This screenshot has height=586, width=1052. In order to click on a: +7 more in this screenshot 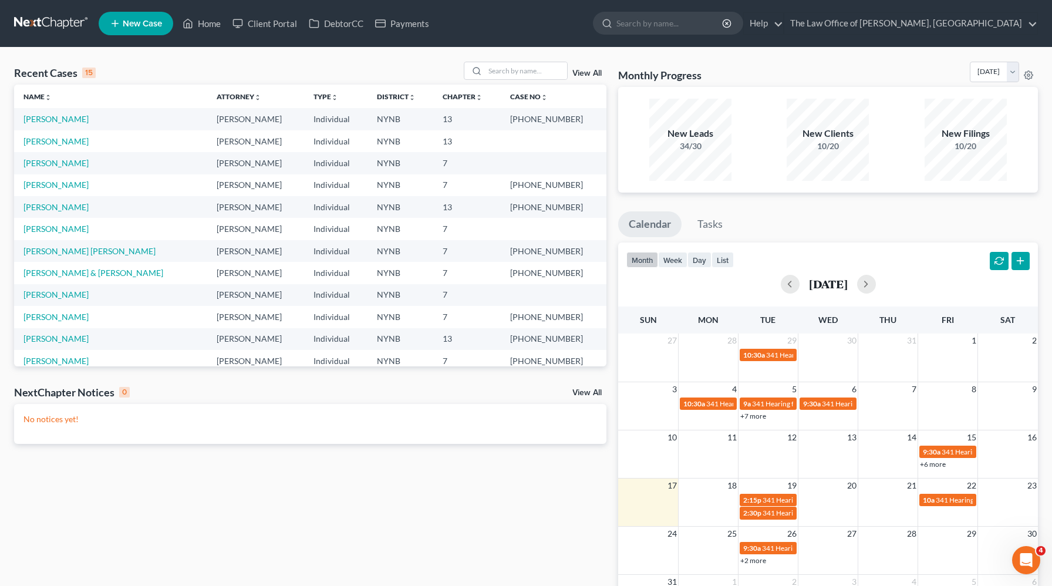, I will do `click(753, 416)`.